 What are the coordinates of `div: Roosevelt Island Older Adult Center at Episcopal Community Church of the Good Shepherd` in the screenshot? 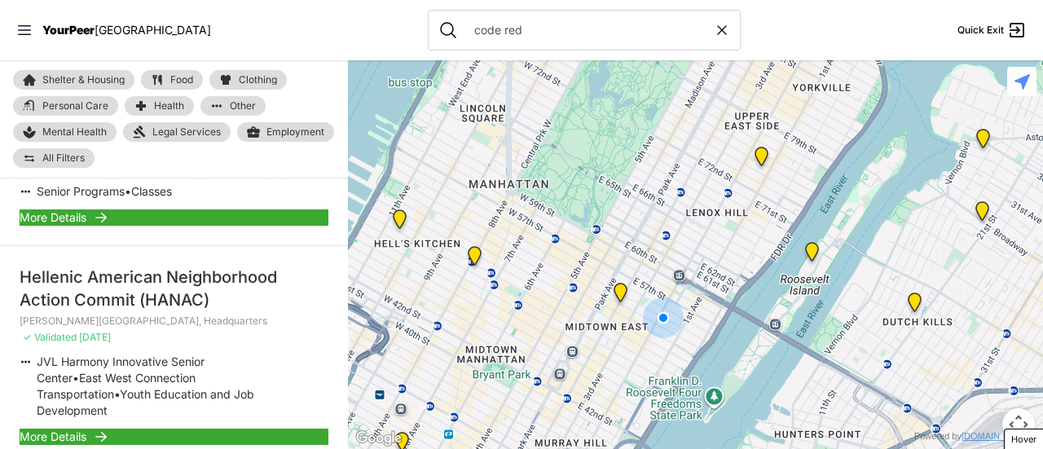 It's located at (812, 255).